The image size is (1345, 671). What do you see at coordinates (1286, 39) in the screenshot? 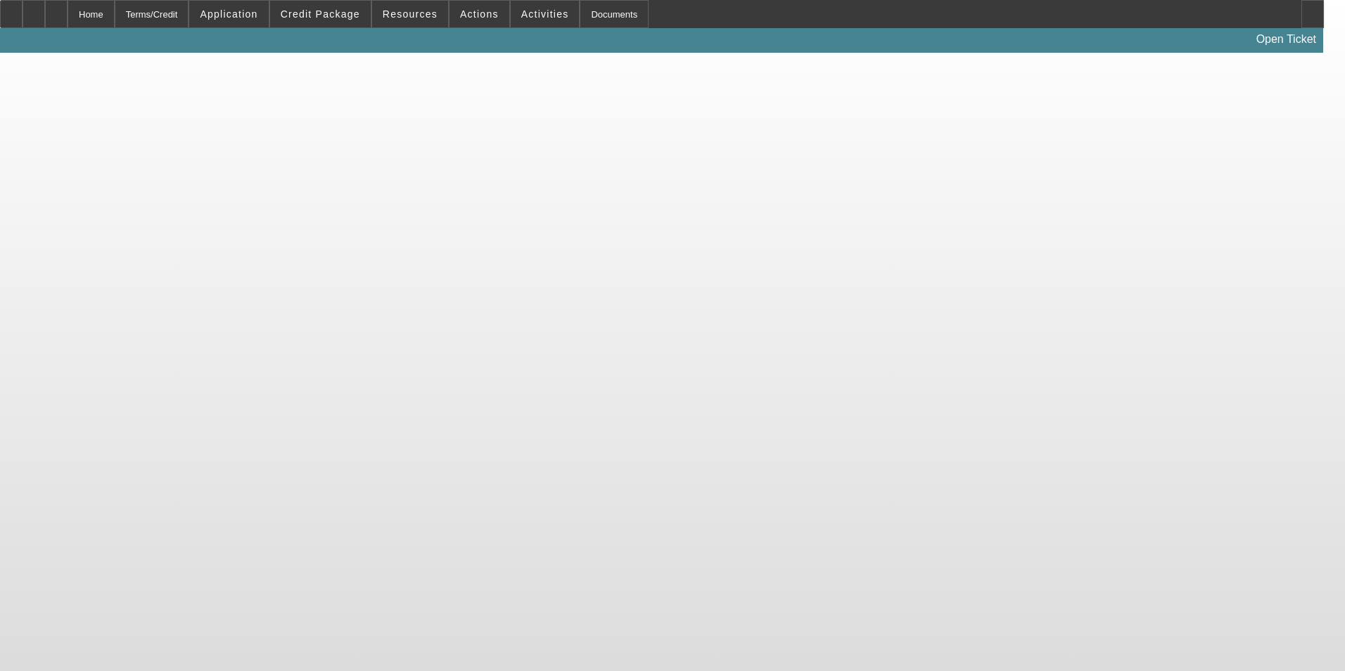
I see `a: Open Ticket` at bounding box center [1286, 39].